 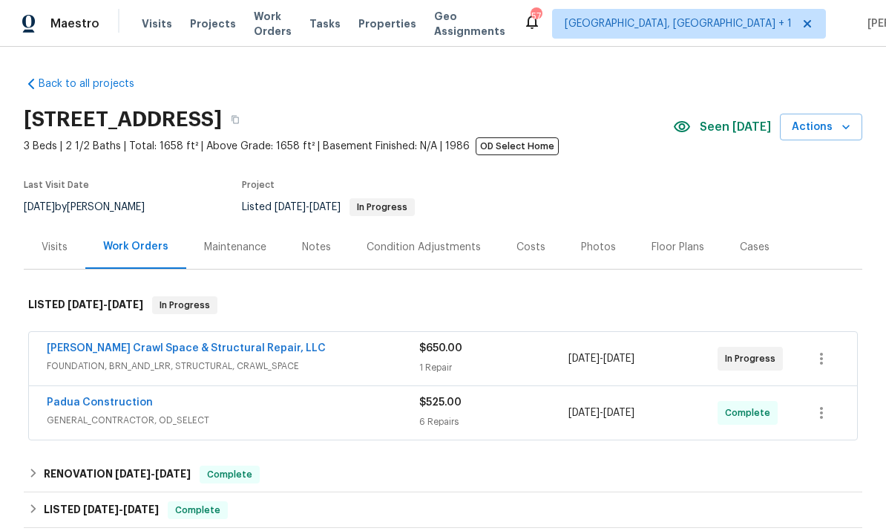 What do you see at coordinates (75, 24) in the screenshot?
I see `span: Maestro` at bounding box center [75, 24].